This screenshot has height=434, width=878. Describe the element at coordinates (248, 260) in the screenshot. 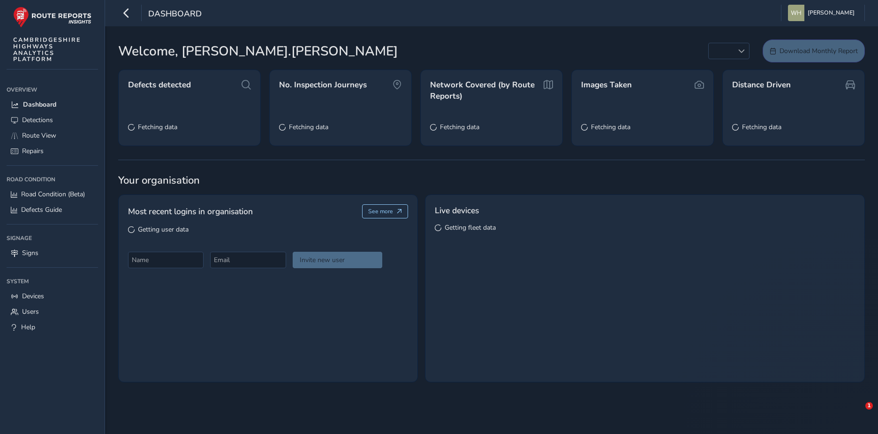

I see `input: Email` at that location.